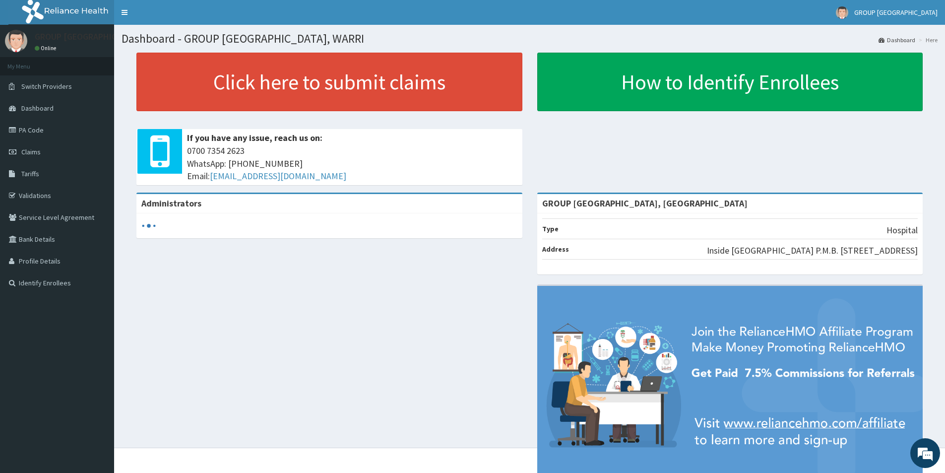  I want to click on span: Dashboard, so click(37, 108).